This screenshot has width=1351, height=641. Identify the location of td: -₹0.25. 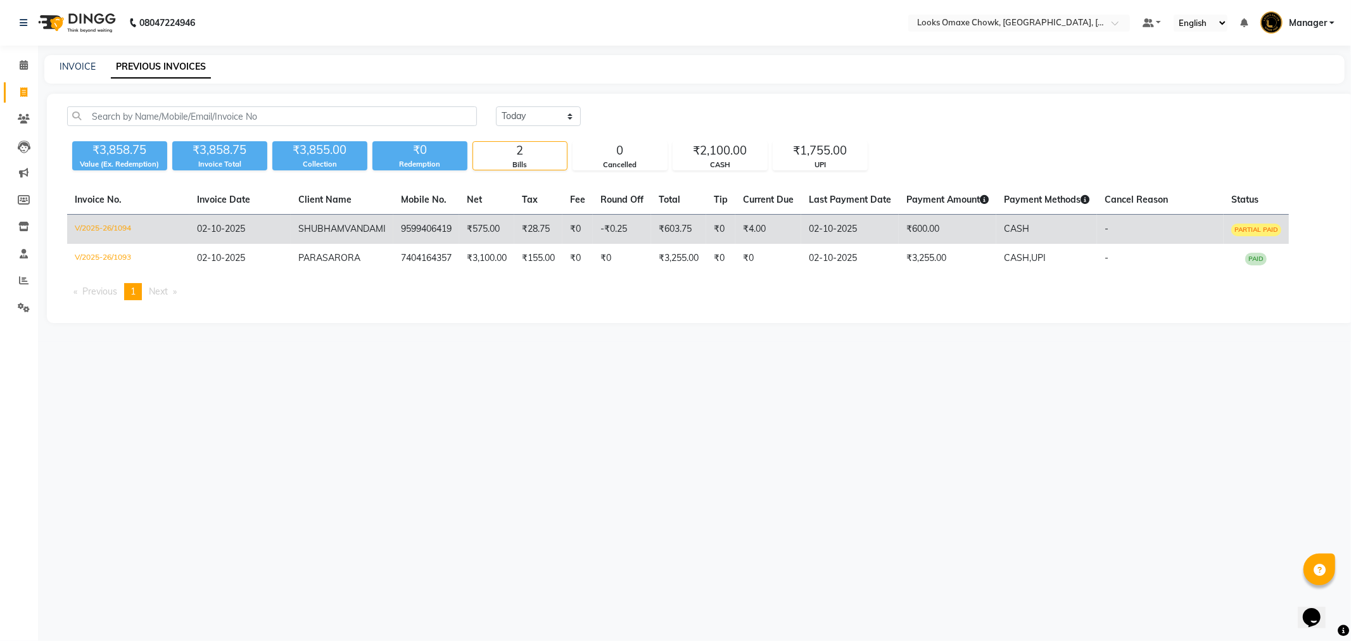
(622, 229).